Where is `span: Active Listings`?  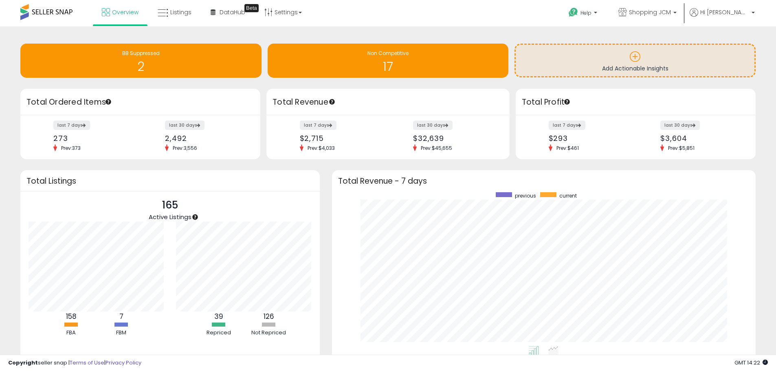 span: Active Listings is located at coordinates (170, 217).